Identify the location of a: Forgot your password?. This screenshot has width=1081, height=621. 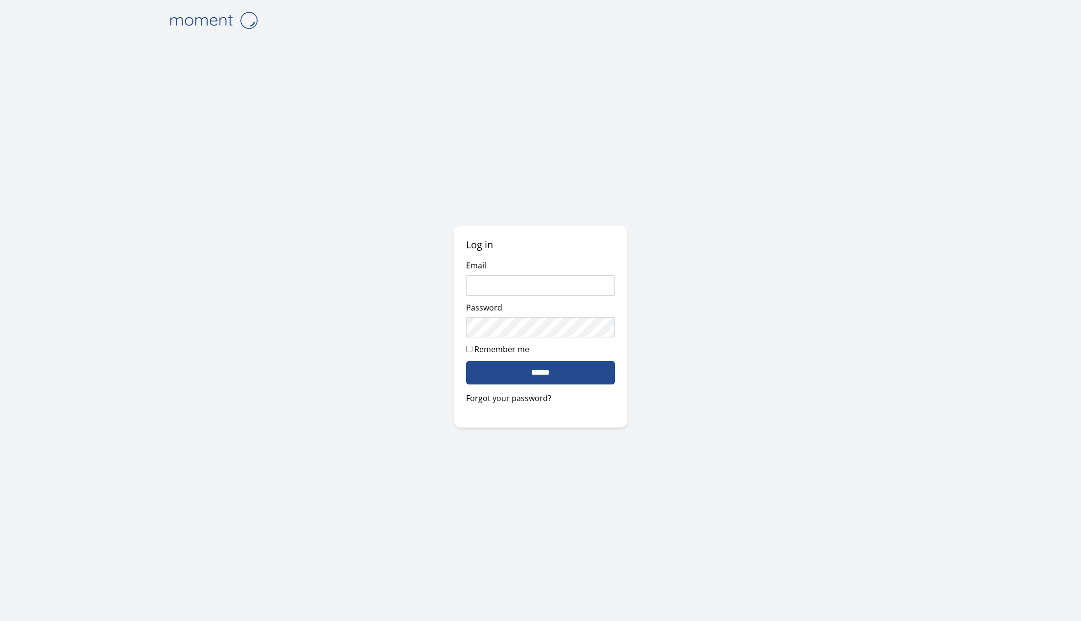
(540, 398).